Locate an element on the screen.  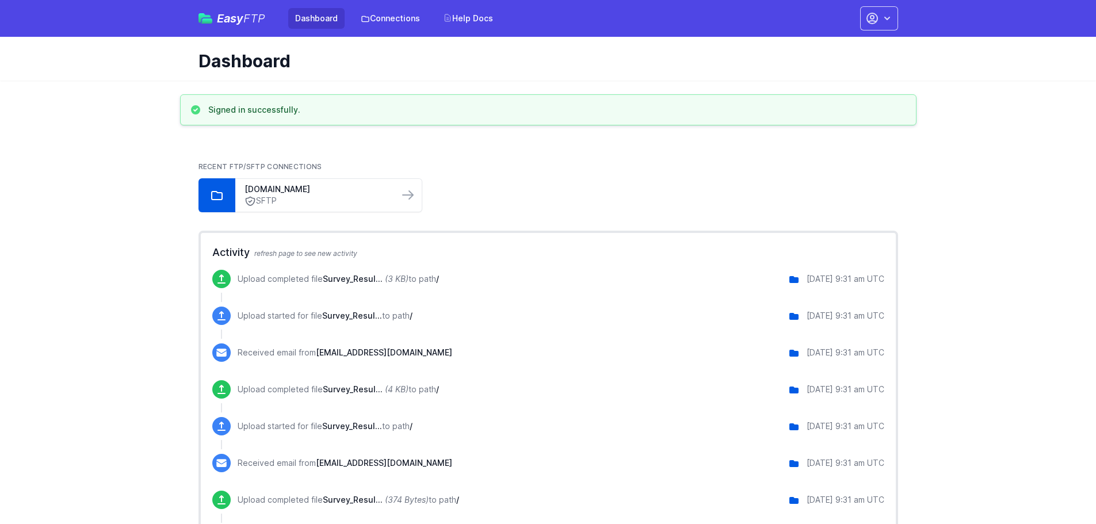
span: FTP is located at coordinates (254, 18).